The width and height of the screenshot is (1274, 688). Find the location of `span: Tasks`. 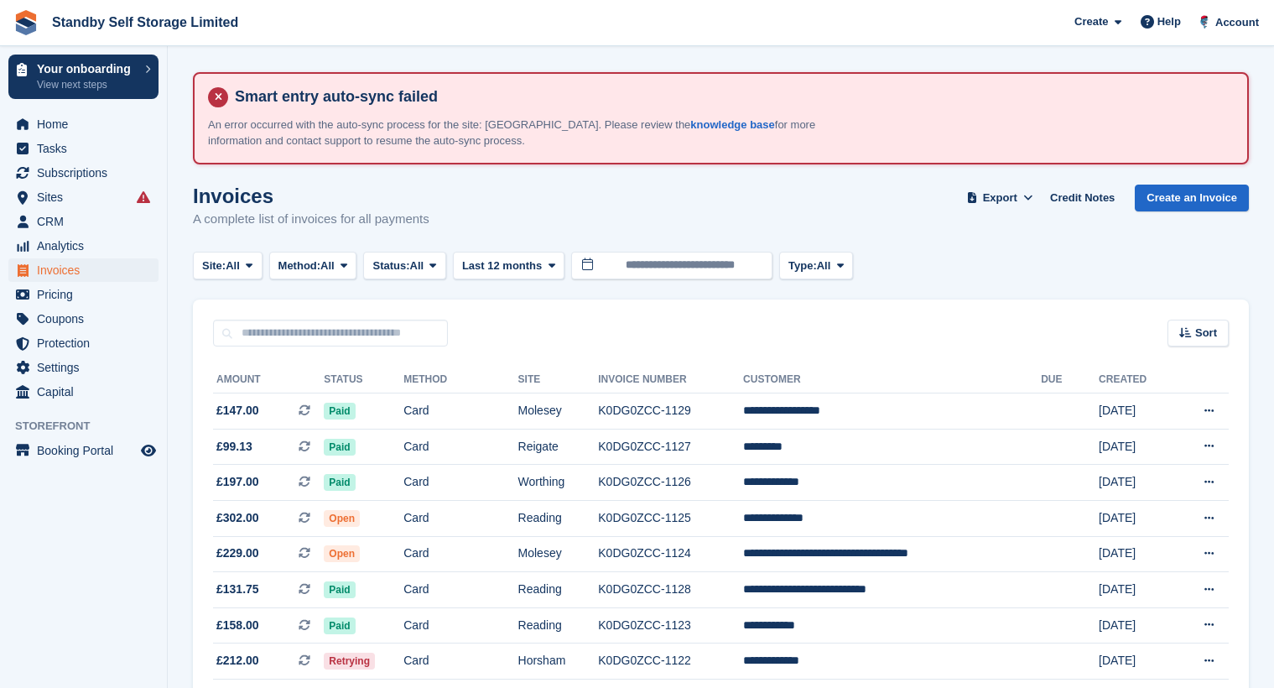

span: Tasks is located at coordinates (87, 148).